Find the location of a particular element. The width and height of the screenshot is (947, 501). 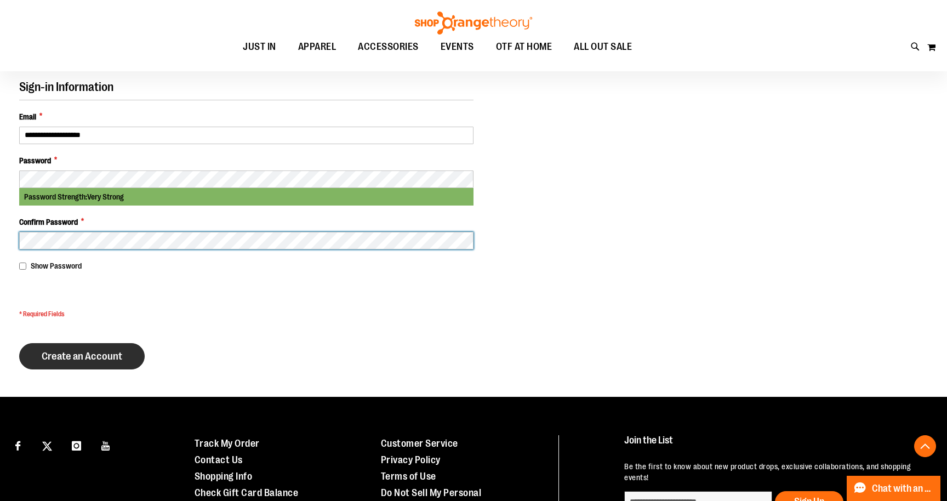

span: JUST IN is located at coordinates (259, 47).